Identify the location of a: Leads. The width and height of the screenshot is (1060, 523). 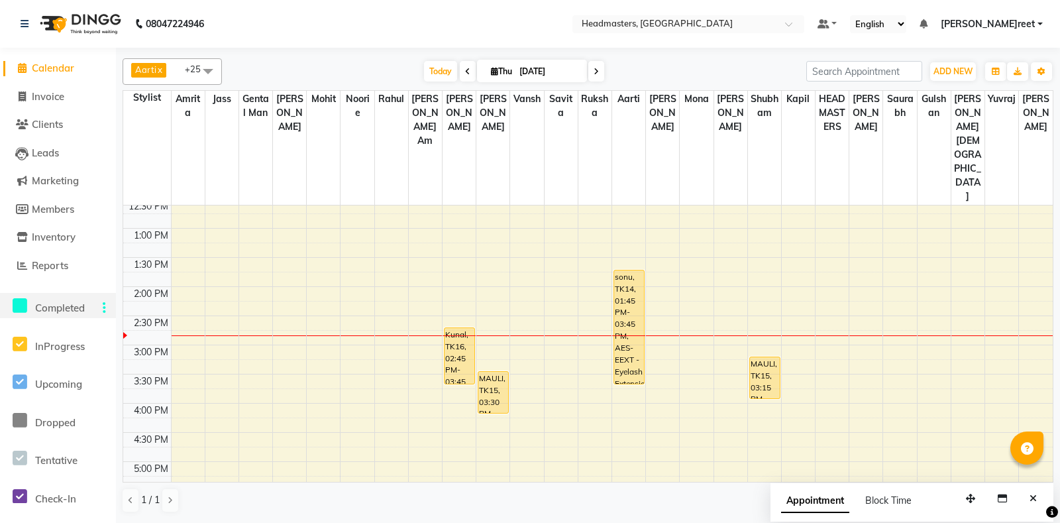
(58, 153).